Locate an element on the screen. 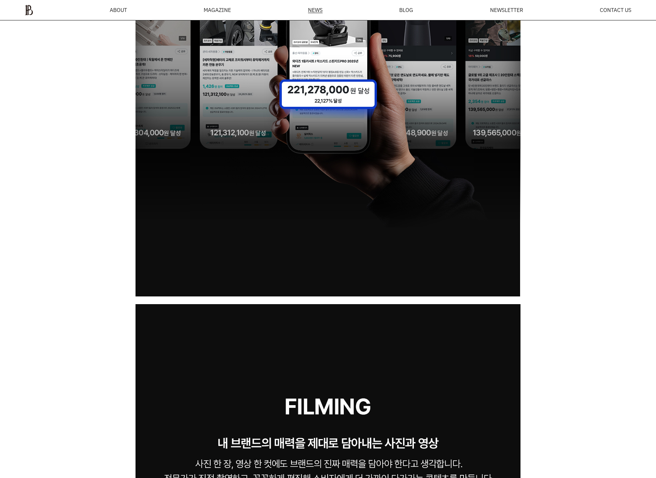 This screenshot has width=656, height=478. span: ABOUT is located at coordinates (118, 10).